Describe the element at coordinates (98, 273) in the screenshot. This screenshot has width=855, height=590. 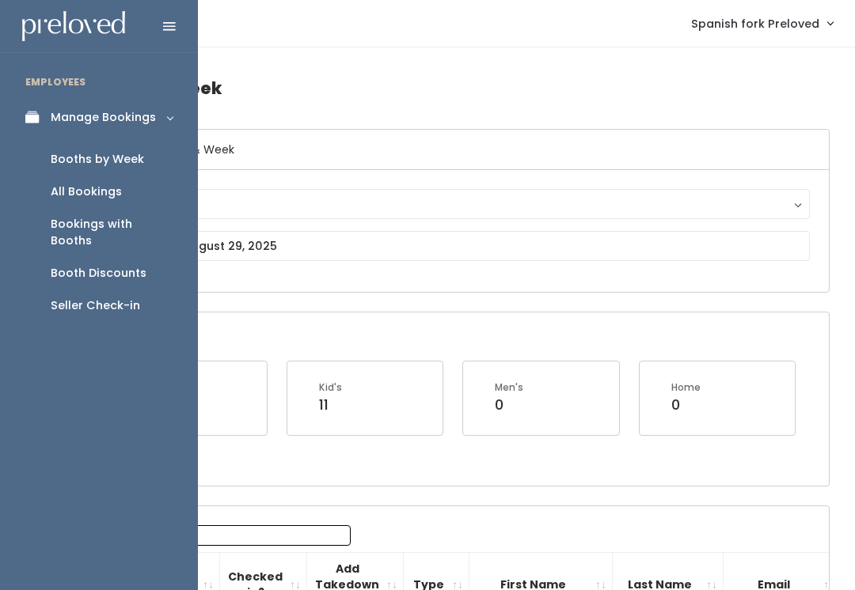
I see `div: Booth Discounts` at that location.